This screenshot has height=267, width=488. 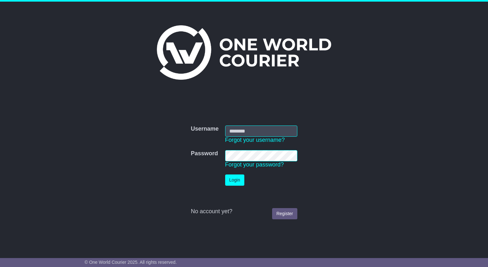 What do you see at coordinates (285, 213) in the screenshot?
I see `a: Register` at bounding box center [285, 213].